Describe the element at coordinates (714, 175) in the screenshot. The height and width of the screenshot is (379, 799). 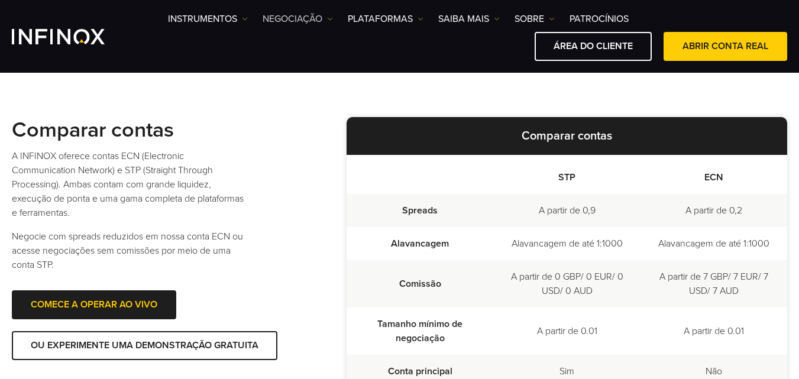
I see `th: ECN` at that location.